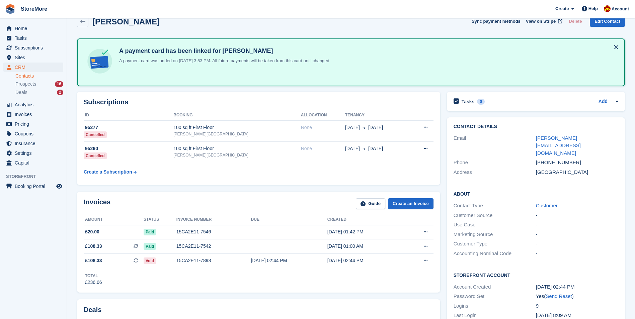 The width and height of the screenshot is (635, 319). Describe the element at coordinates (35, 105) in the screenshot. I see `span: Analytics` at that location.